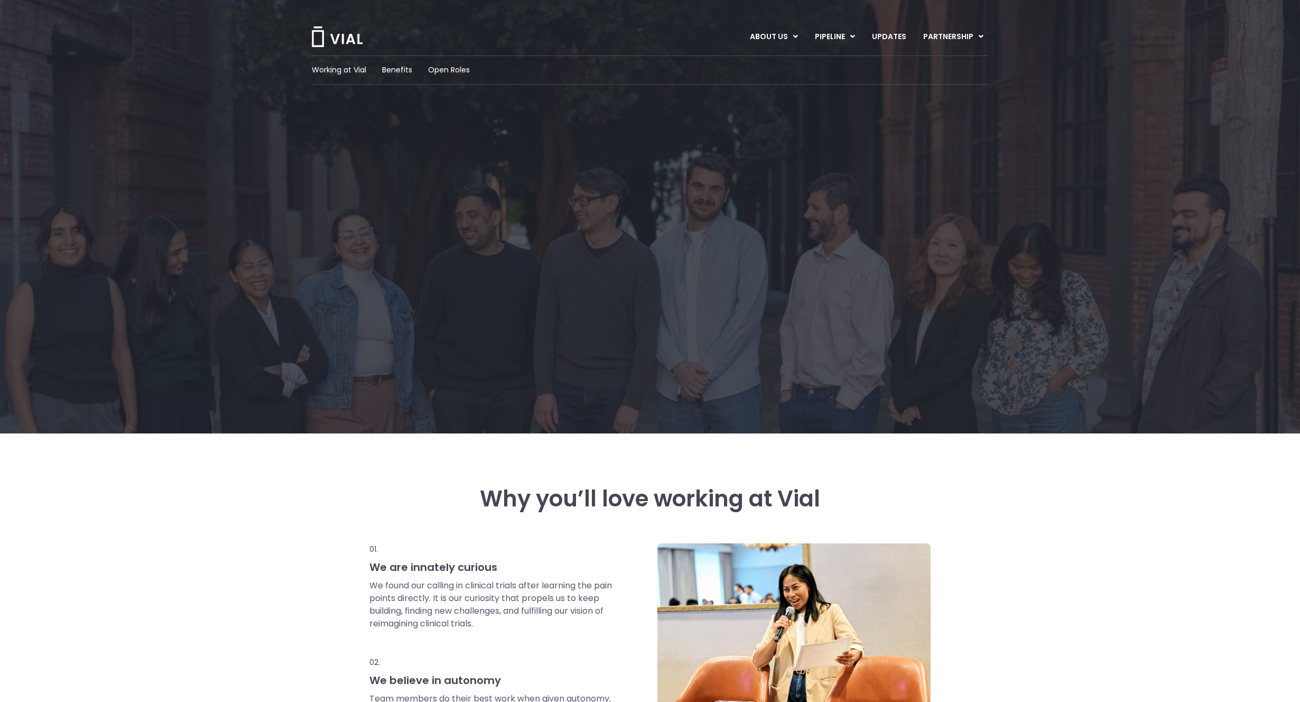 The image size is (1300, 702). Describe the element at coordinates (449, 70) in the screenshot. I see `span: Open Roles` at that location.